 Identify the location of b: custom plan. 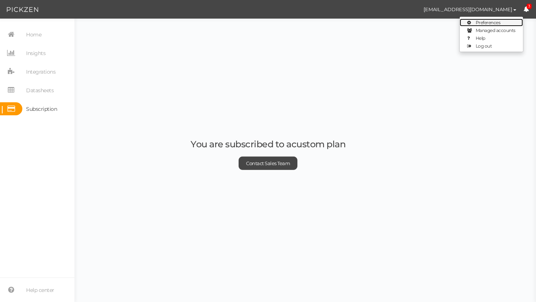
(319, 144).